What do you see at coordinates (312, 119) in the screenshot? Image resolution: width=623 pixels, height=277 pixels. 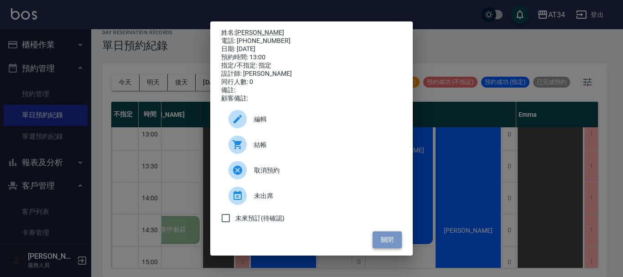 I see `div: 編輯` at bounding box center [312, 119].